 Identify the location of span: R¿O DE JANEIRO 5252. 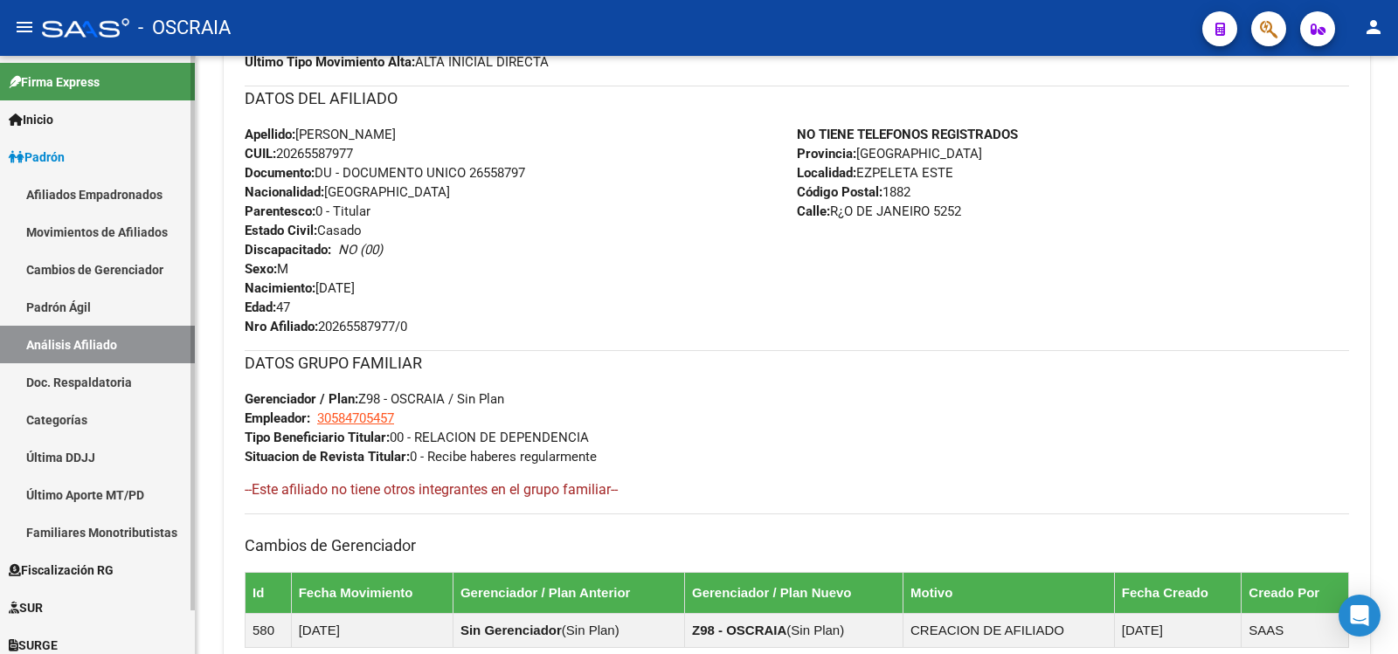
(879, 211).